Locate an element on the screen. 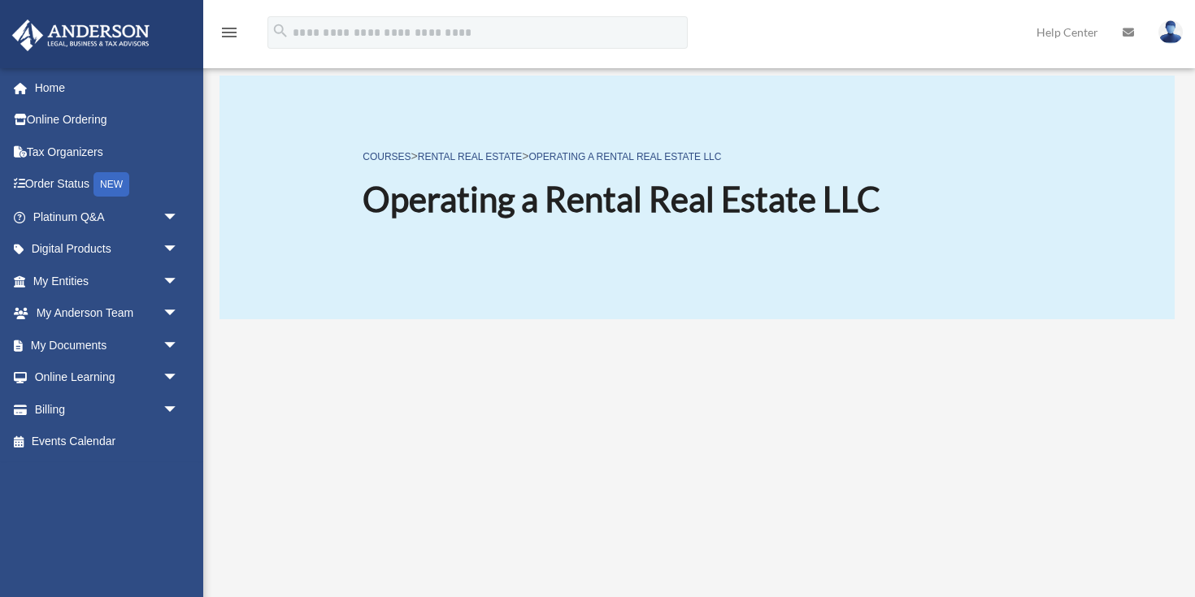 The width and height of the screenshot is (1195, 597). a: Billingarrow_drop_down is located at coordinates (107, 410).